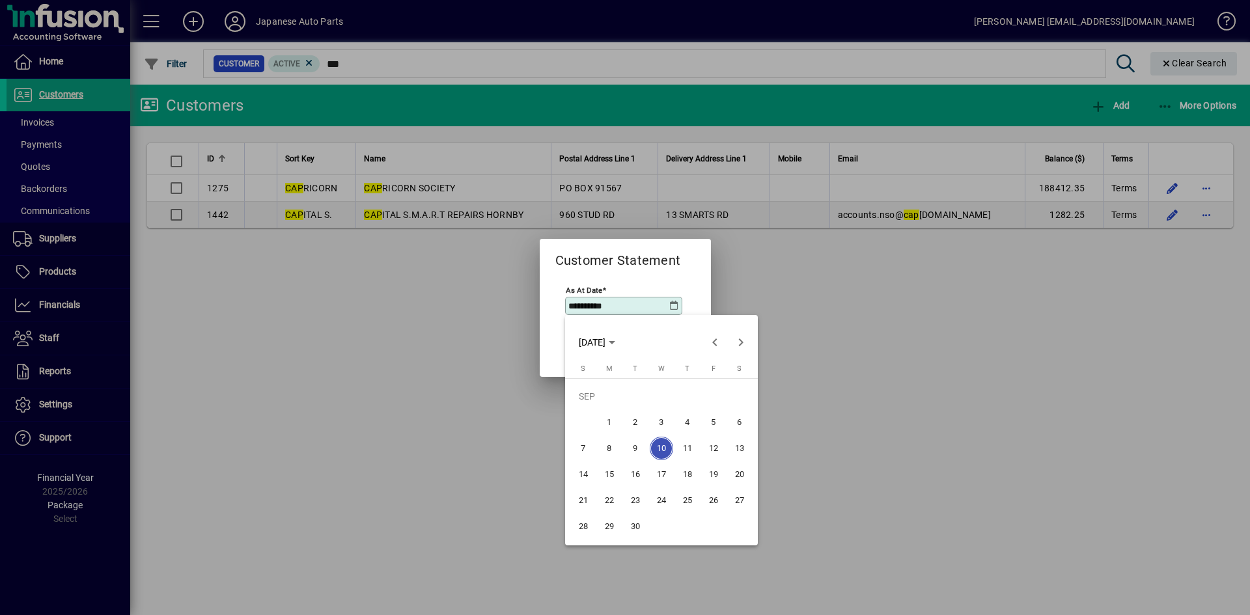 This screenshot has height=615, width=1250. What do you see at coordinates (609, 422) in the screenshot?
I see `button: Mon Sep 01 2025` at bounding box center [609, 422].